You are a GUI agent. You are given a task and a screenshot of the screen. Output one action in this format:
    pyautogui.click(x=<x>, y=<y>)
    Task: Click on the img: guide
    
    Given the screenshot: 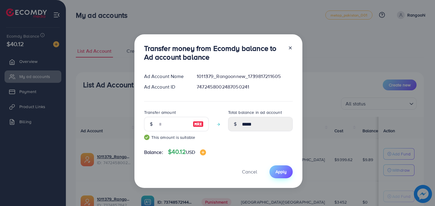 What is the action you would take?
    pyautogui.click(x=147, y=138)
    